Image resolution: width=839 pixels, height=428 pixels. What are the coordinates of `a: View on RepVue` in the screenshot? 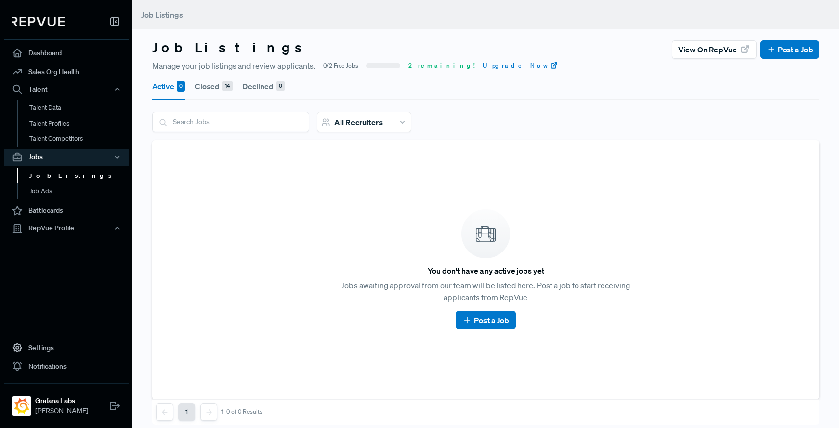 It's located at (714, 50).